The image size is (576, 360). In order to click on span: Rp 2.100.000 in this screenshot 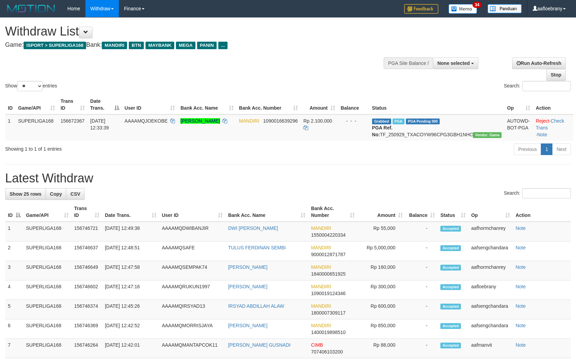, I will do `click(318, 121)`.